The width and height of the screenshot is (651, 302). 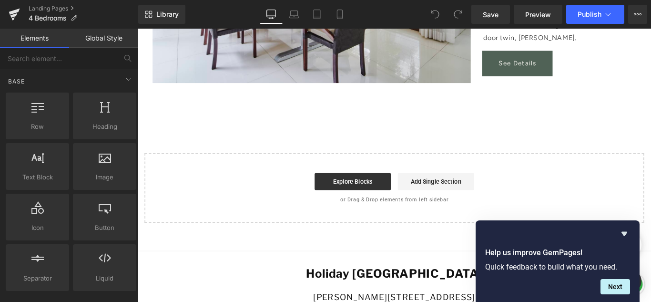 What do you see at coordinates (37, 227) in the screenshot?
I see `span: Icon` at bounding box center [37, 227].